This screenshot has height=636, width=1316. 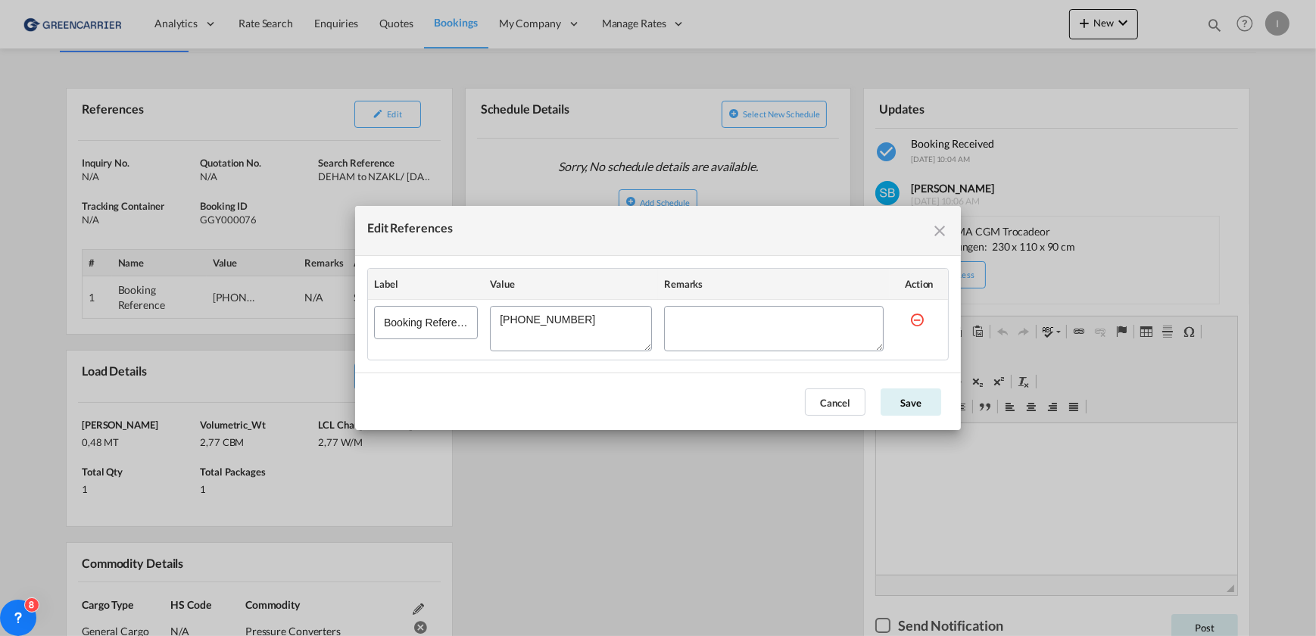 What do you see at coordinates (426, 323) in the screenshot?
I see `input: Booking Reference` at bounding box center [426, 323].